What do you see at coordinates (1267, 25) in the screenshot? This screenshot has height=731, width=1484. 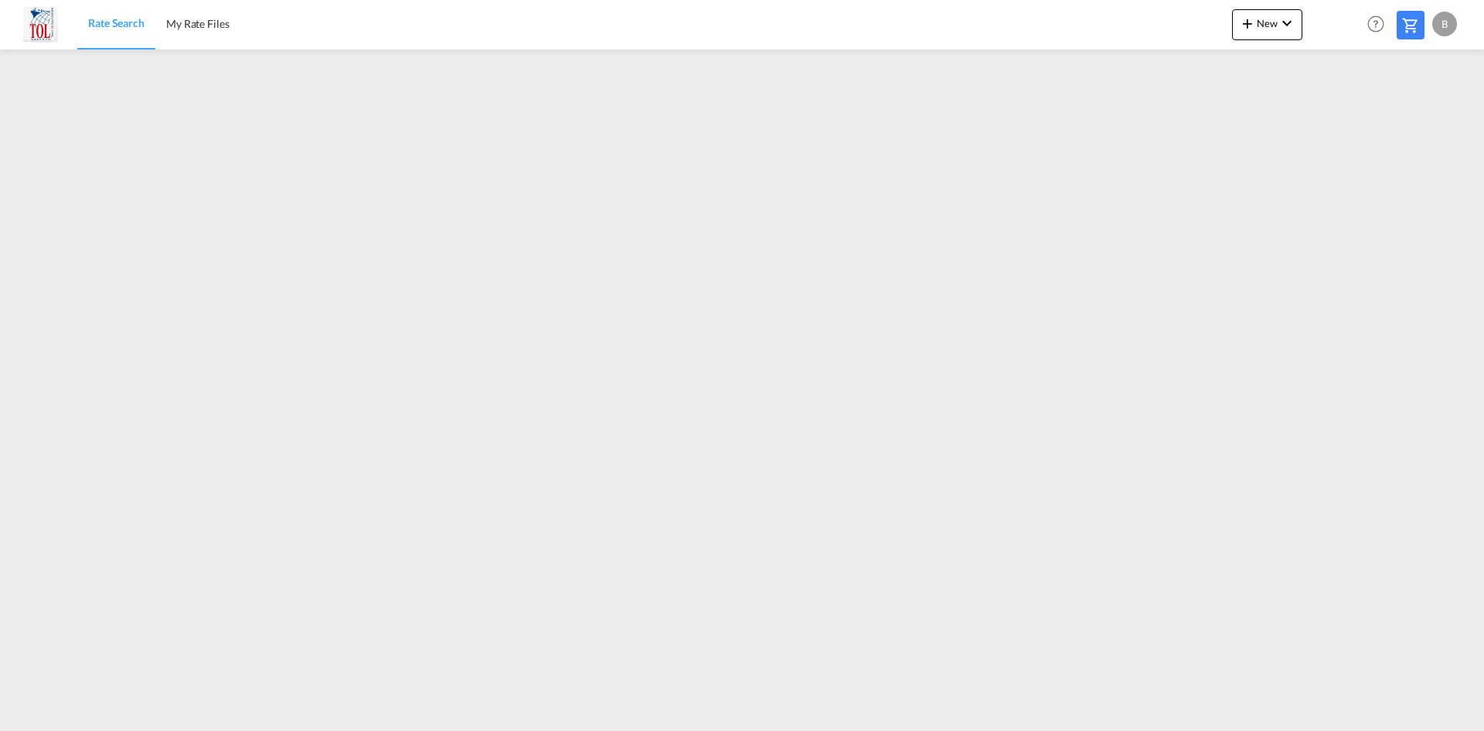 I see `button: icon-plus 400-fgNewicon-chevron-down` at bounding box center [1267, 25].